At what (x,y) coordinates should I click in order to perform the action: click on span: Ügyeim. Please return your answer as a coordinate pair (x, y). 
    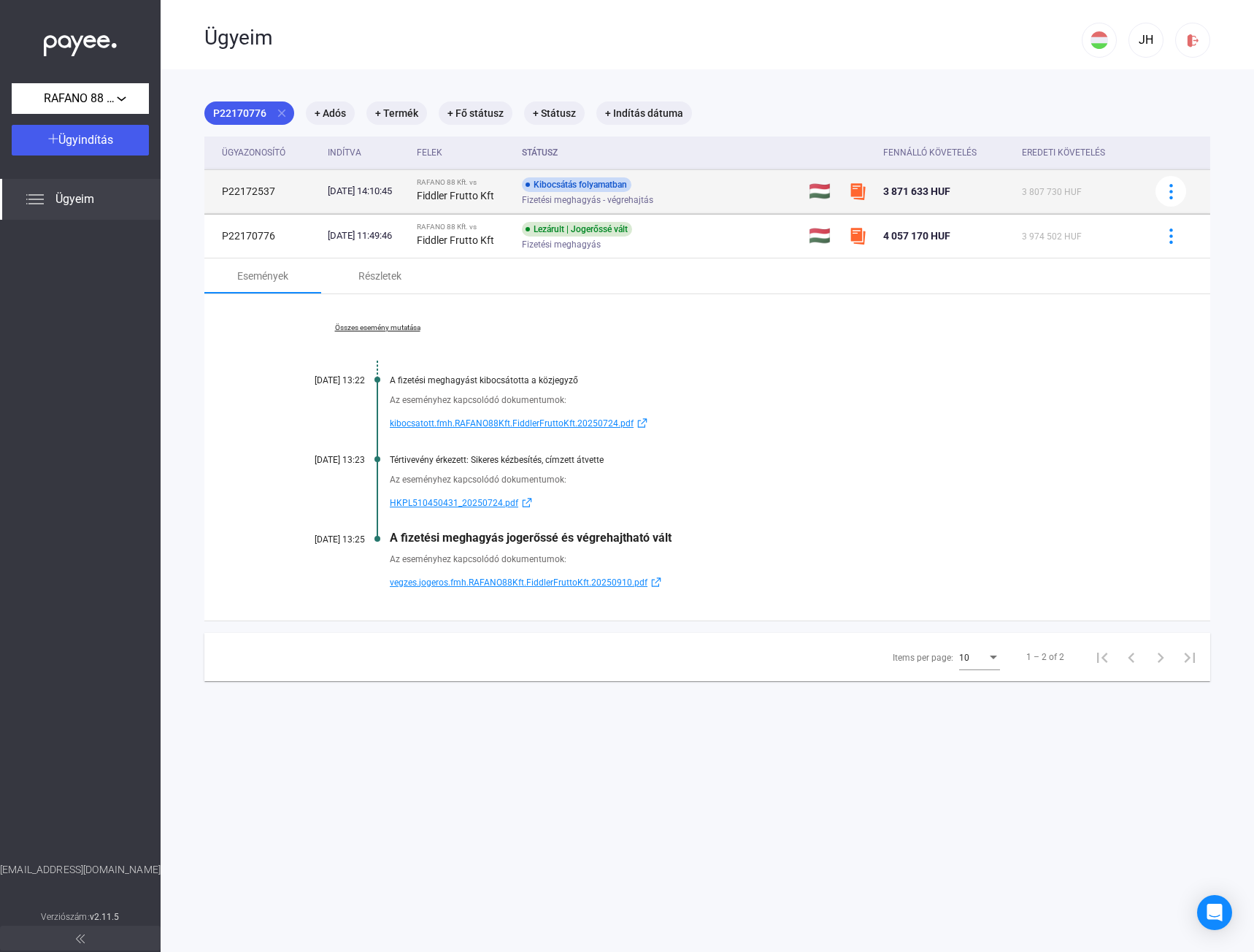
    Looking at the image, I should click on (75, 199).